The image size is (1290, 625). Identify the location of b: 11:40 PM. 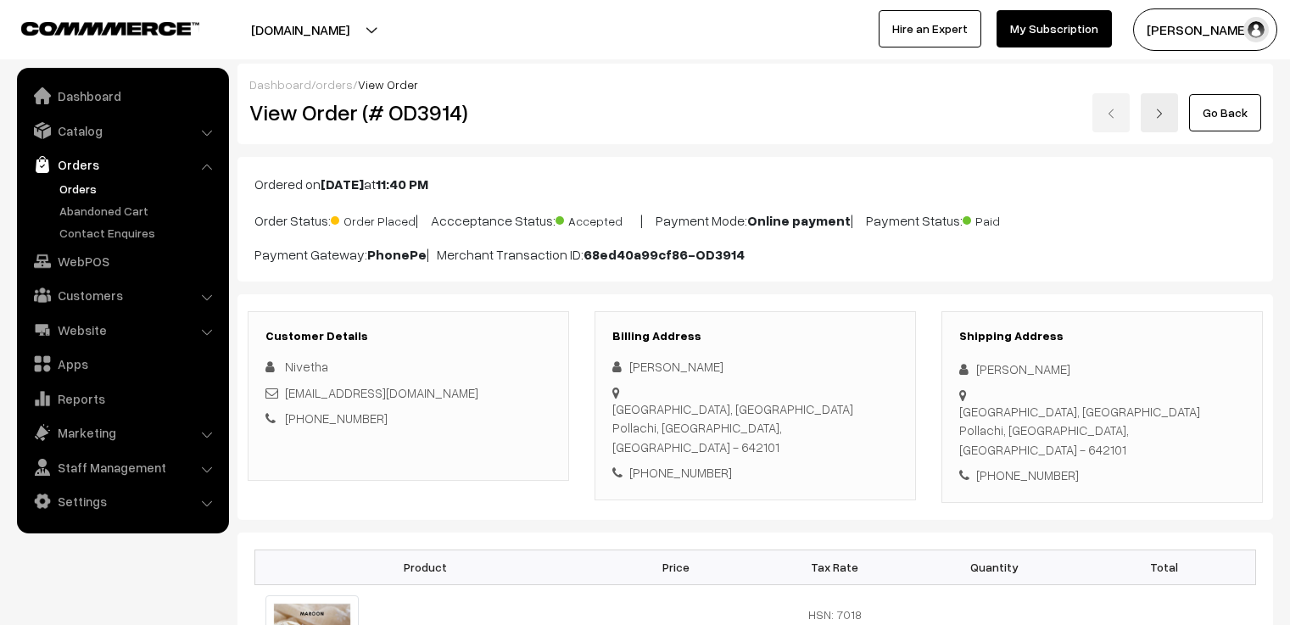
(402, 184).